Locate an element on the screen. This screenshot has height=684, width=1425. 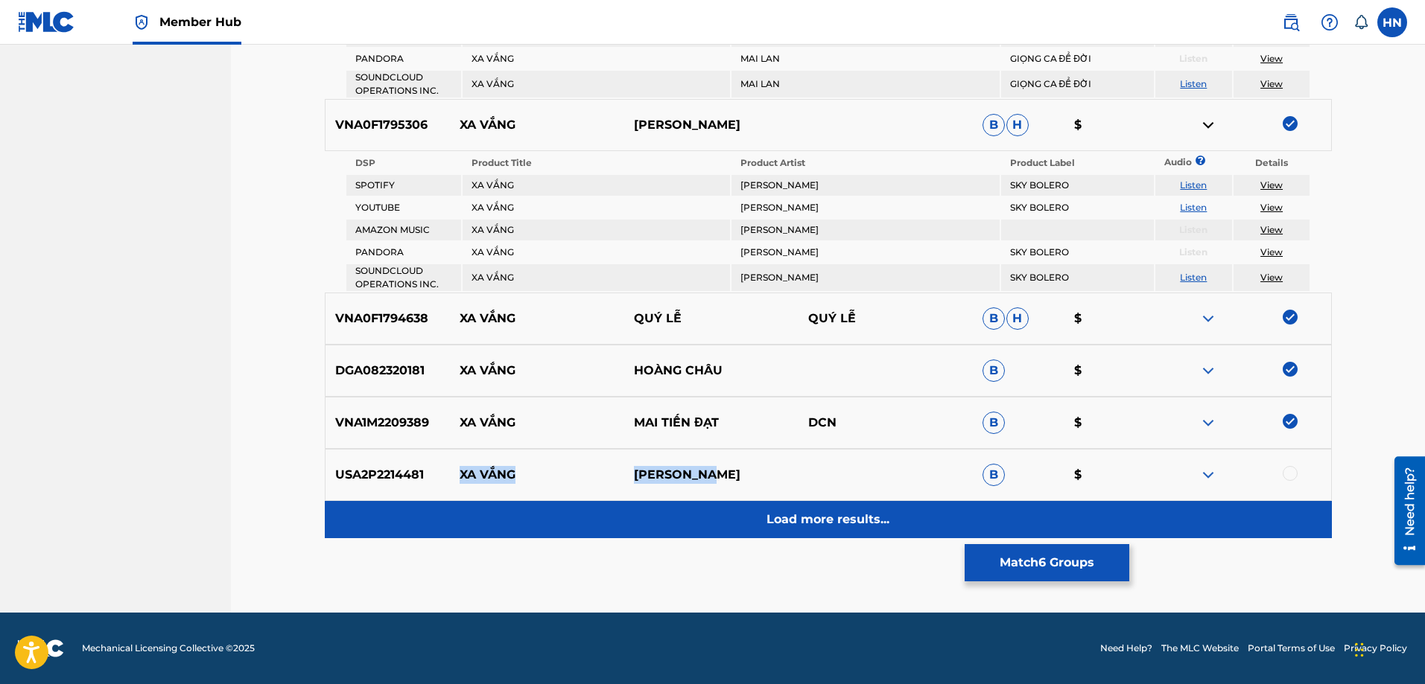
p: DGA082320181 is located at coordinates (388, 371).